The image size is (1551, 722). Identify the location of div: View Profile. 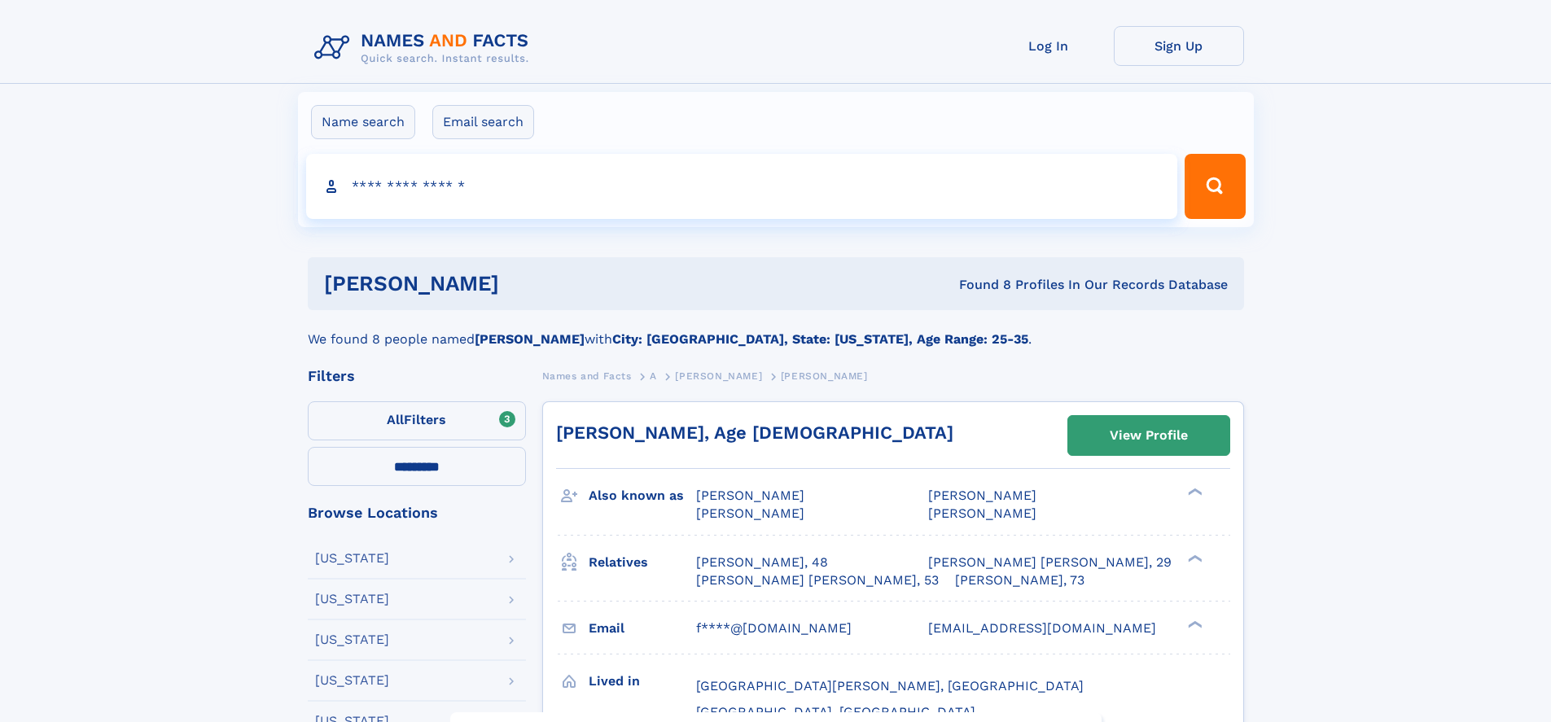
(1148, 435).